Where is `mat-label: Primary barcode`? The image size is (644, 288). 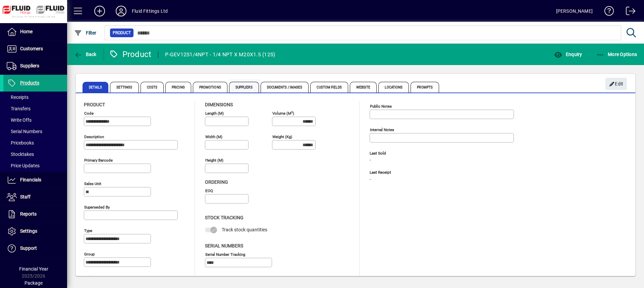 mat-label: Primary barcode is located at coordinates (98, 160).